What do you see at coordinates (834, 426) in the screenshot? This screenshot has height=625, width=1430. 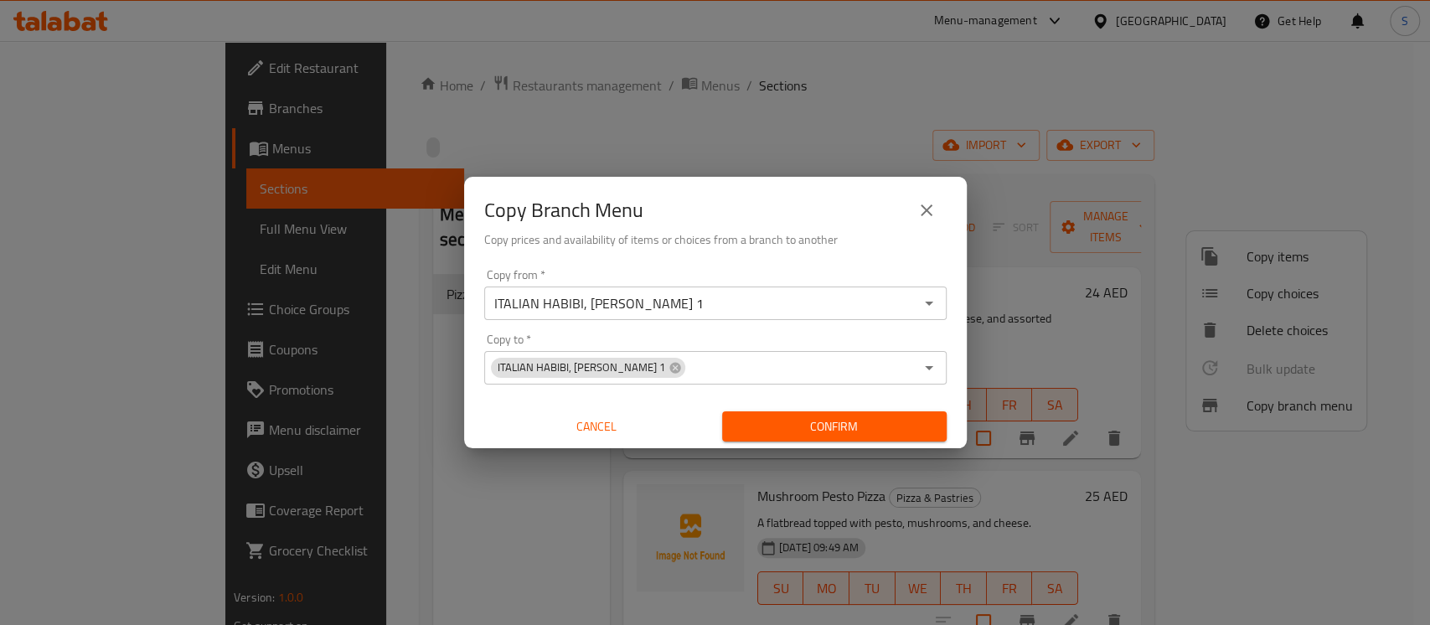 I see `button: Confirm` at bounding box center [834, 426].